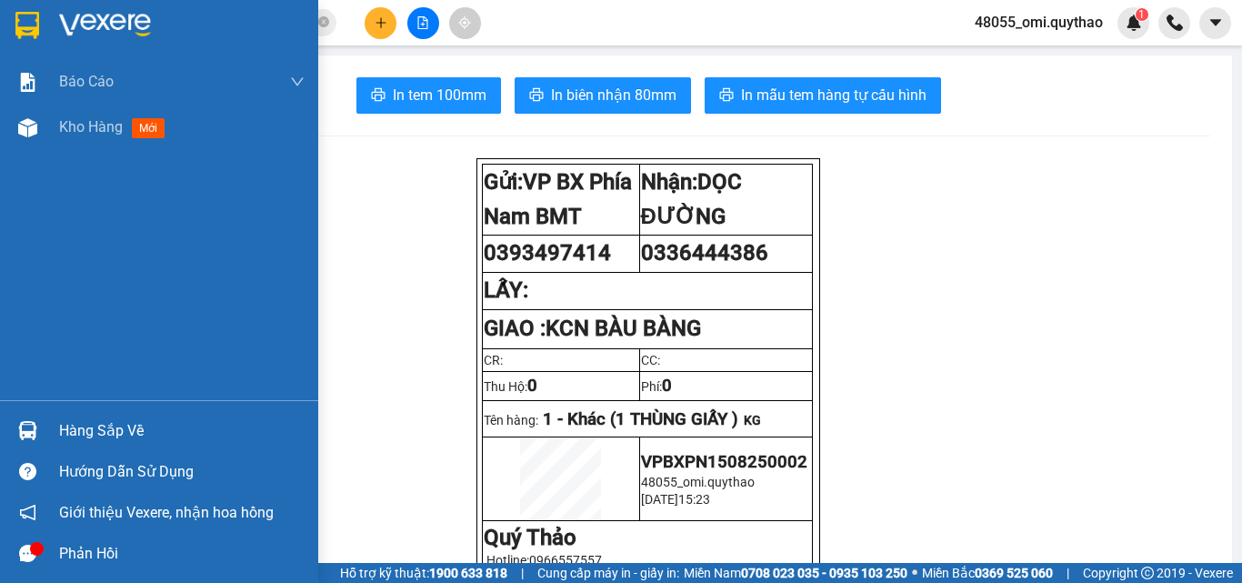 Image resolution: width=1242 pixels, height=583 pixels. Describe the element at coordinates (29, 26) in the screenshot. I see `span: Gửi:` at that location.